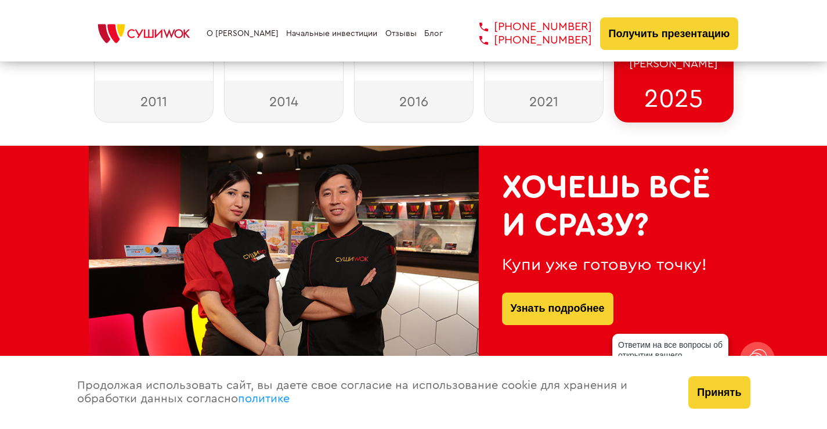 This screenshot has width=827, height=429. I want to click on div: 2016, so click(414, 102).